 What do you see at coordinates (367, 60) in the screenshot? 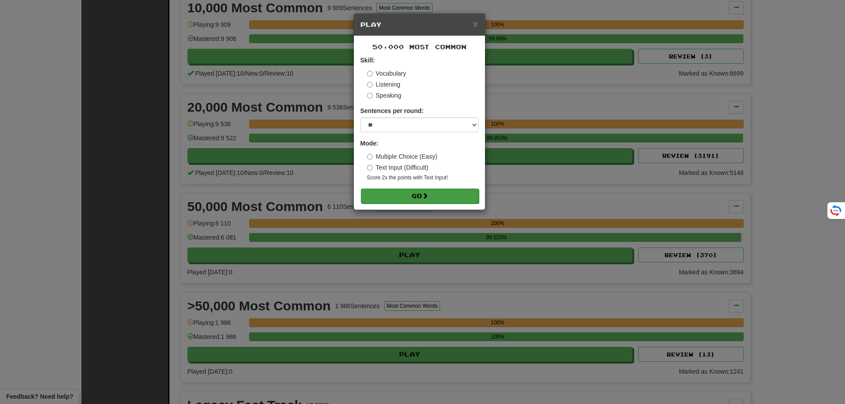
I see `strong: Skill:` at bounding box center [367, 60].